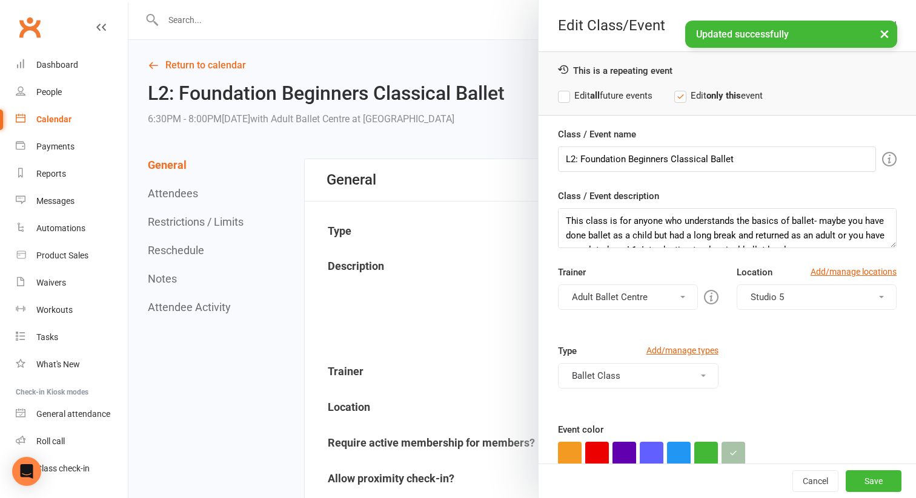  What do you see at coordinates (638, 376) in the screenshot?
I see `button: Ballet Class` at bounding box center [638, 376].